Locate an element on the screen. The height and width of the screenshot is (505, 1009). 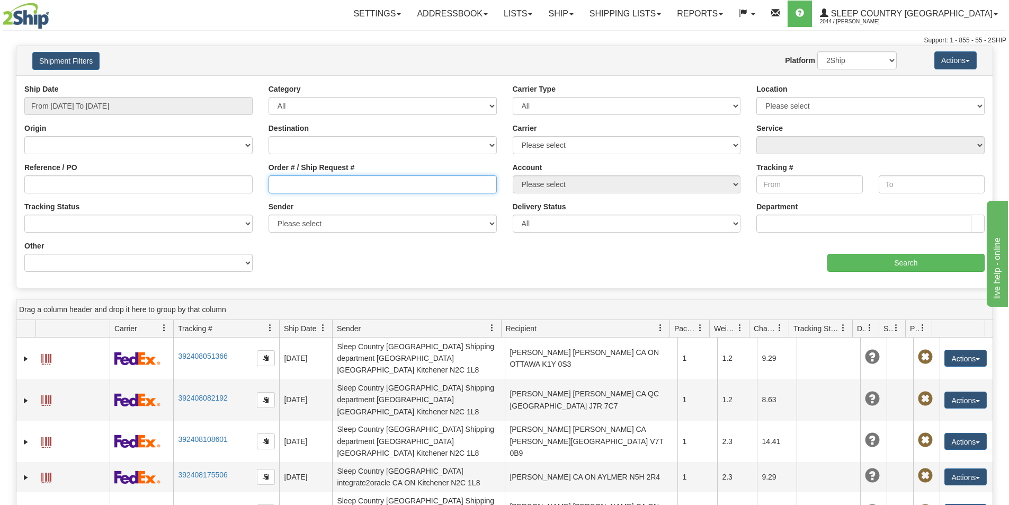
label: Delivery Status is located at coordinates (539, 207).